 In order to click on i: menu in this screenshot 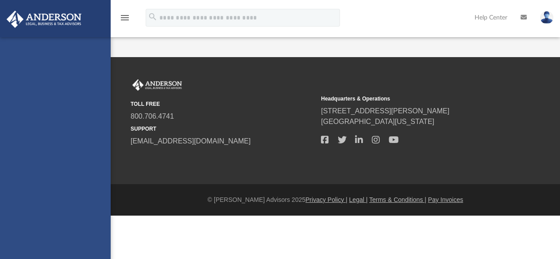, I will do `click(125, 18)`.